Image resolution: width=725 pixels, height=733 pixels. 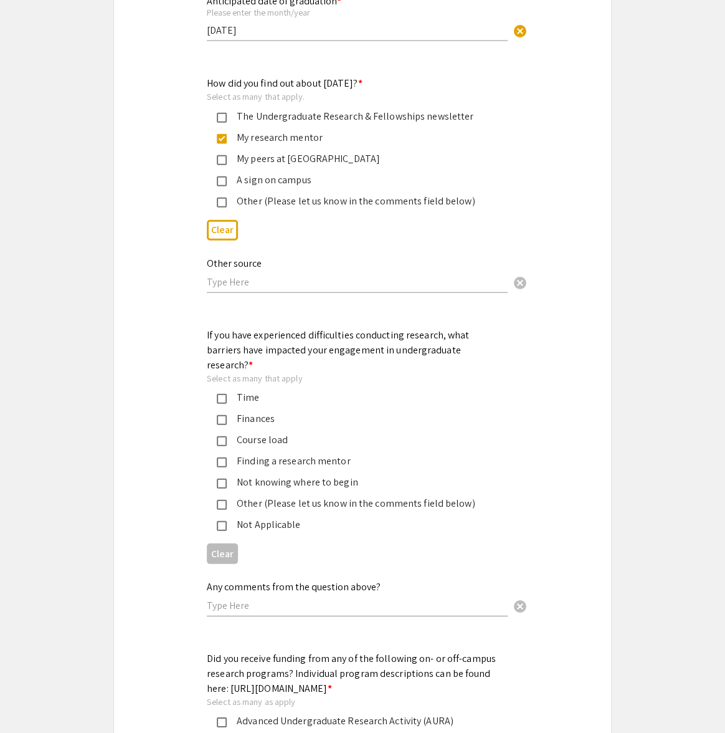 What do you see at coordinates (358, 398) in the screenshot?
I see `div: Time` at bounding box center [358, 398].